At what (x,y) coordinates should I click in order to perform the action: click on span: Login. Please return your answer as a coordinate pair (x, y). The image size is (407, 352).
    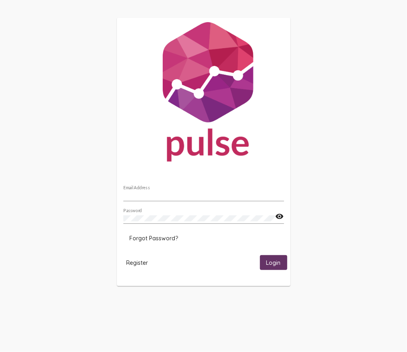
    Looking at the image, I should click on (273, 262).